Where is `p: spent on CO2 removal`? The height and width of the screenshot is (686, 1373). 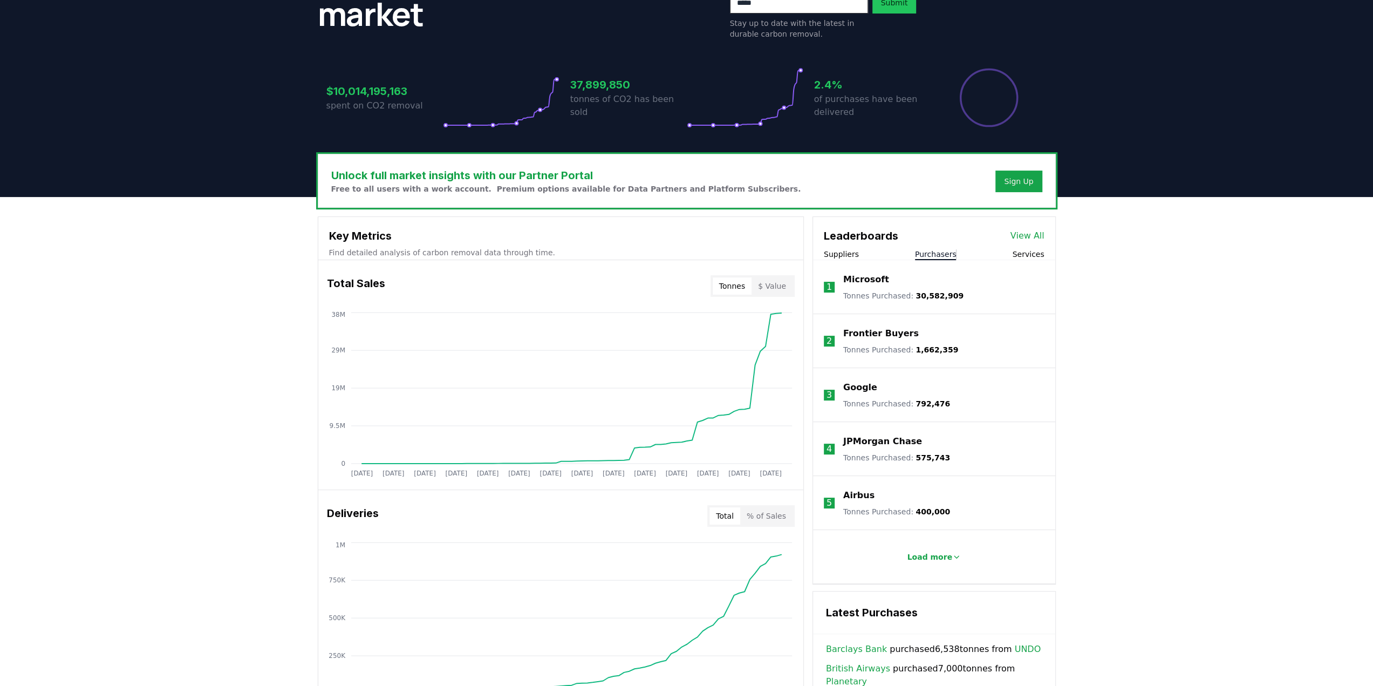 p: spent on CO2 removal is located at coordinates (385, 106).